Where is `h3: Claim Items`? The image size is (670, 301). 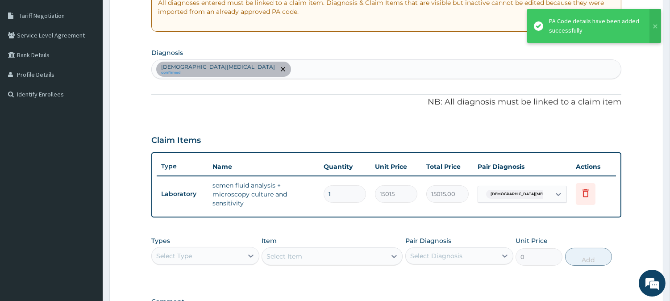 h3: Claim Items is located at coordinates (176, 141).